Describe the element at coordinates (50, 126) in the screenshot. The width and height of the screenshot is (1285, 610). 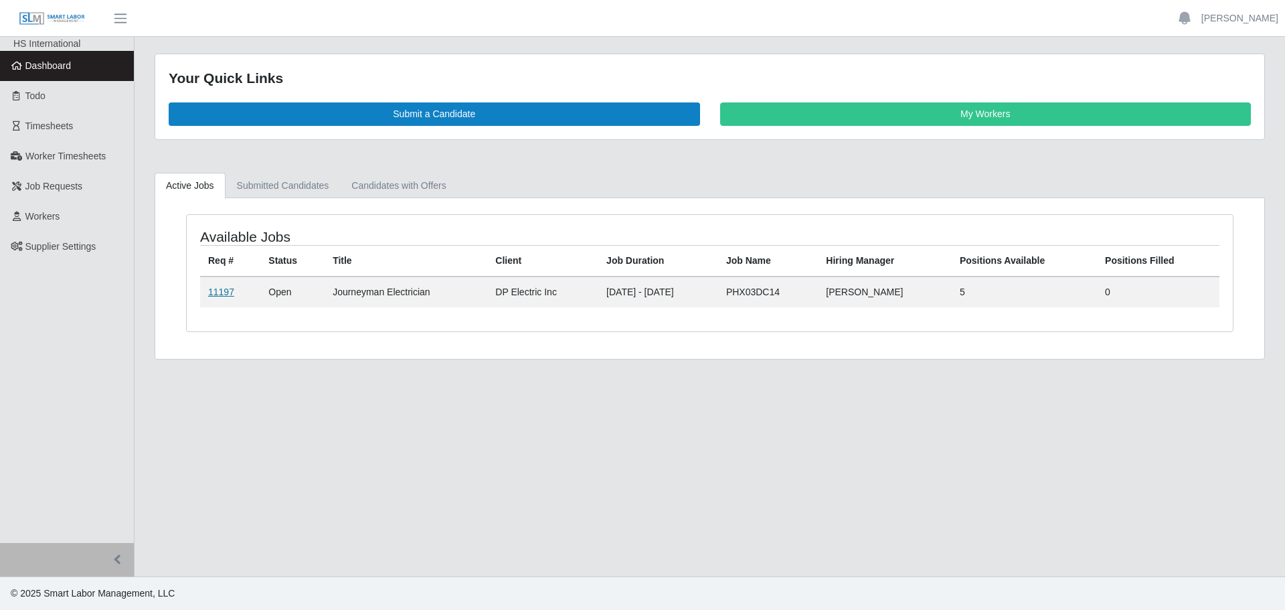
I see `span: Timesheets` at that location.